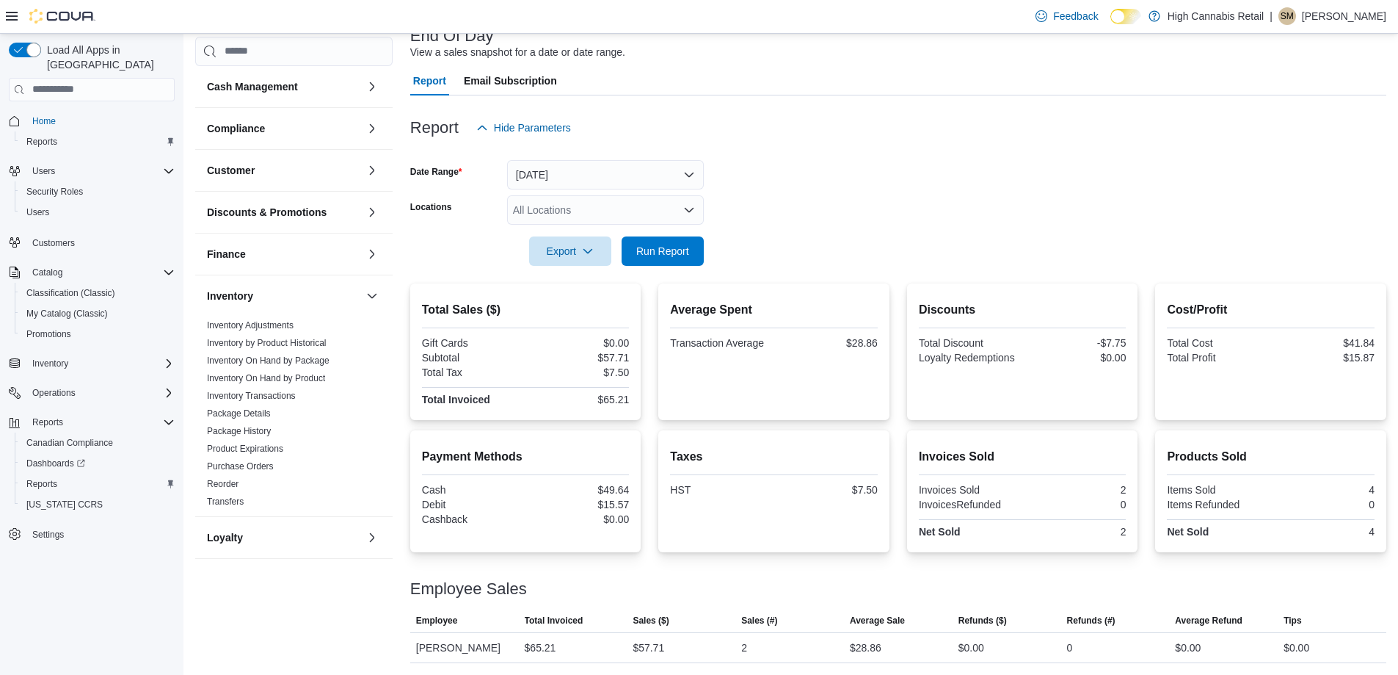 The width and height of the screenshot is (1398, 675). What do you see at coordinates (1075, 16) in the screenshot?
I see `span: Feedback` at bounding box center [1075, 16].